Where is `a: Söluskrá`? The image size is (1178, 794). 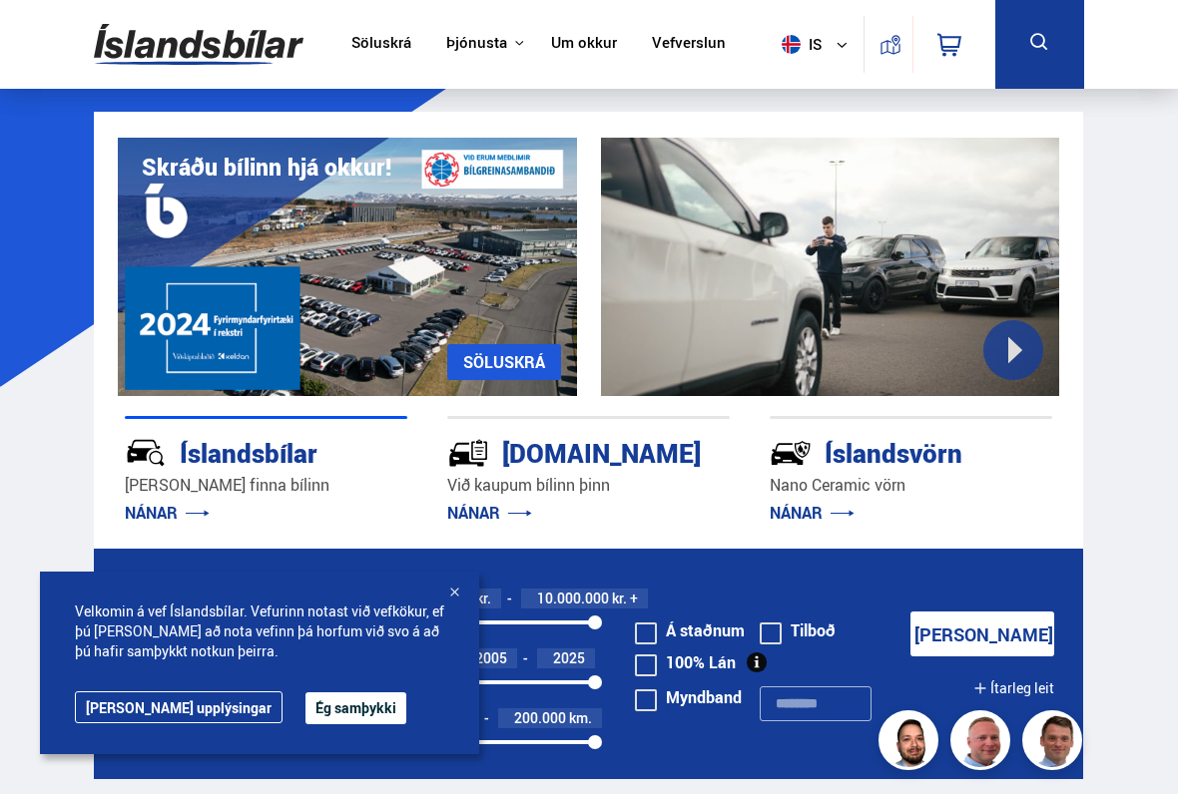 a: Söluskrá is located at coordinates (381, 44).